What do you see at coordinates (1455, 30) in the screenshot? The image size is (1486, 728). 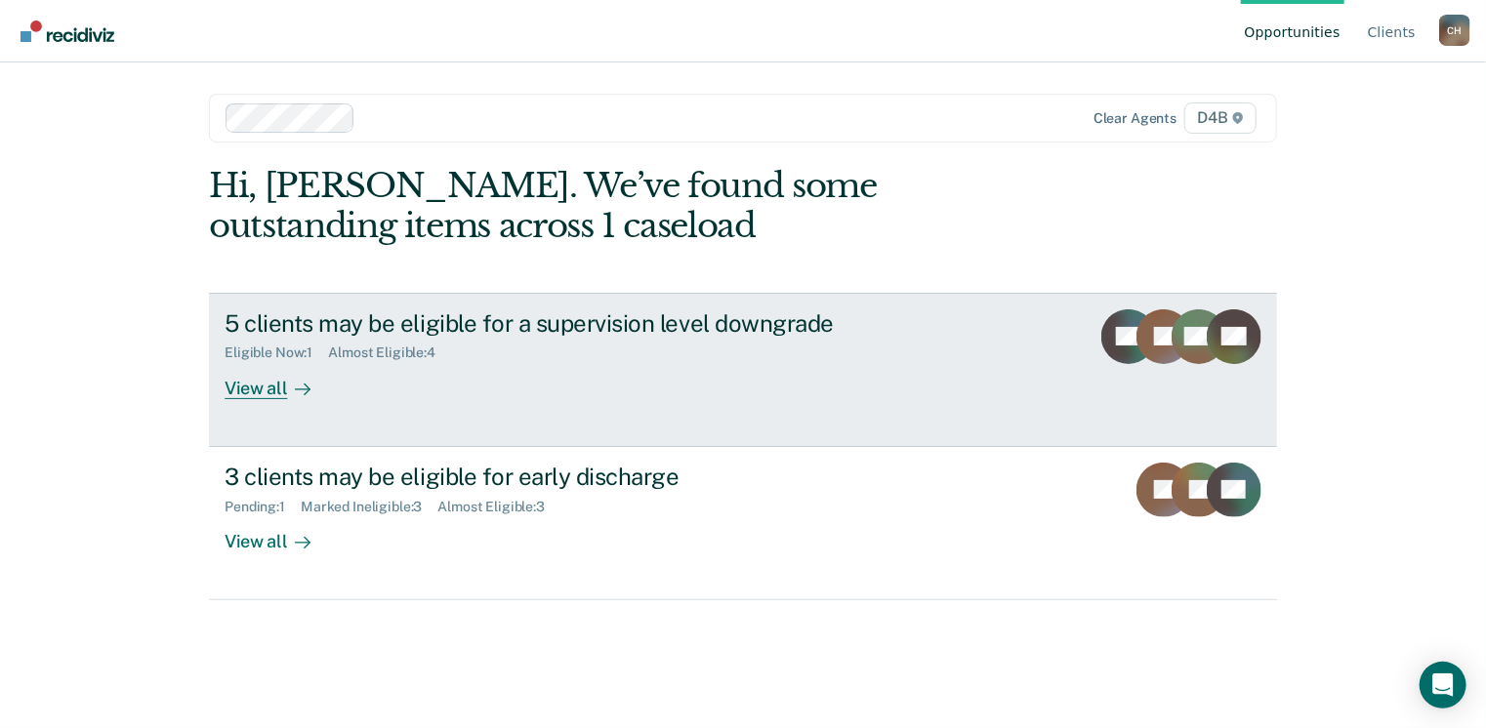 I see `div: C H` at bounding box center [1455, 30].